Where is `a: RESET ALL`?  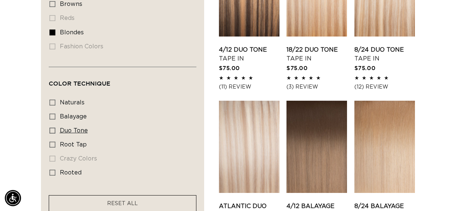
a: RESET ALL is located at coordinates (122, 204).